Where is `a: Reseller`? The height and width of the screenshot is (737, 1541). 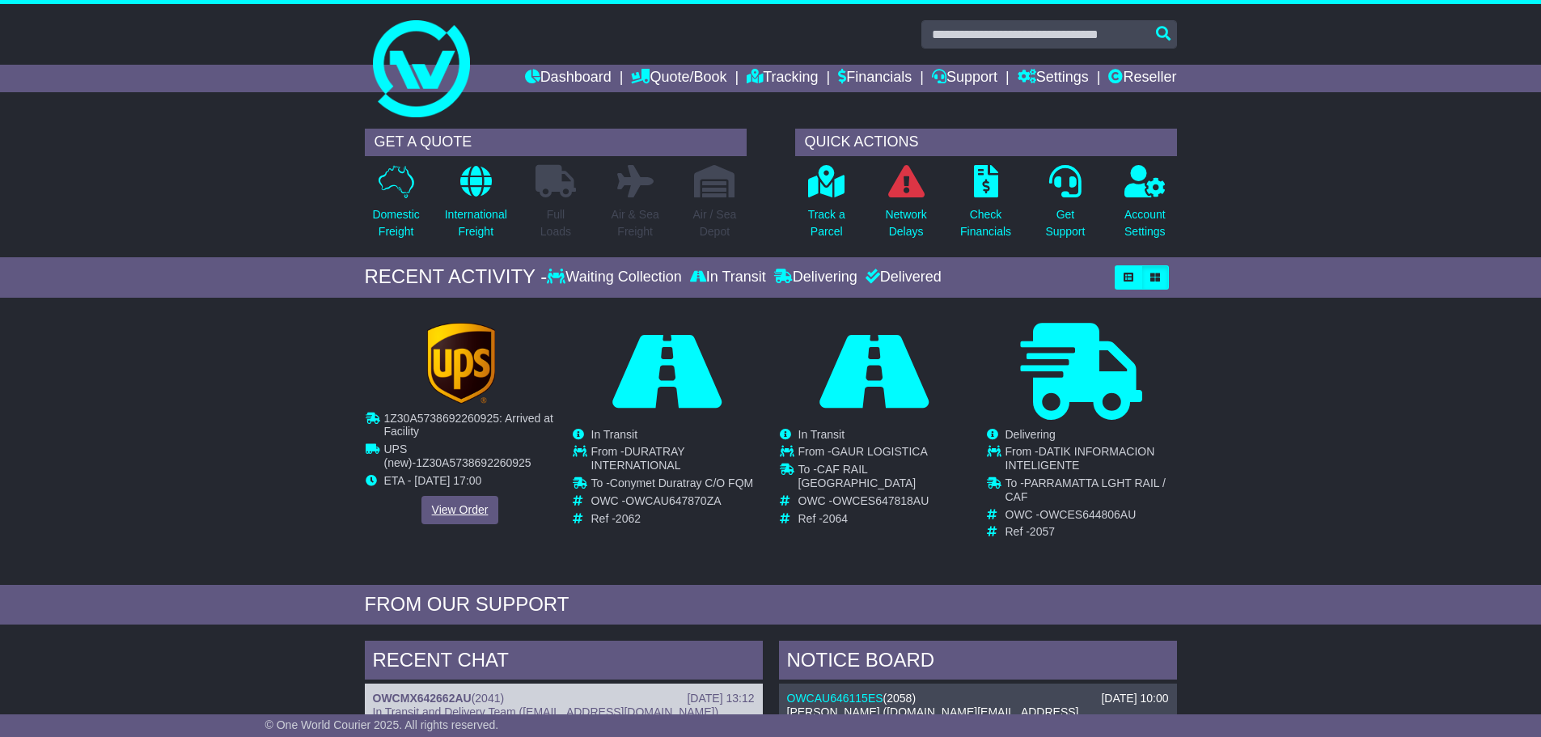 a: Reseller is located at coordinates (1142, 78).